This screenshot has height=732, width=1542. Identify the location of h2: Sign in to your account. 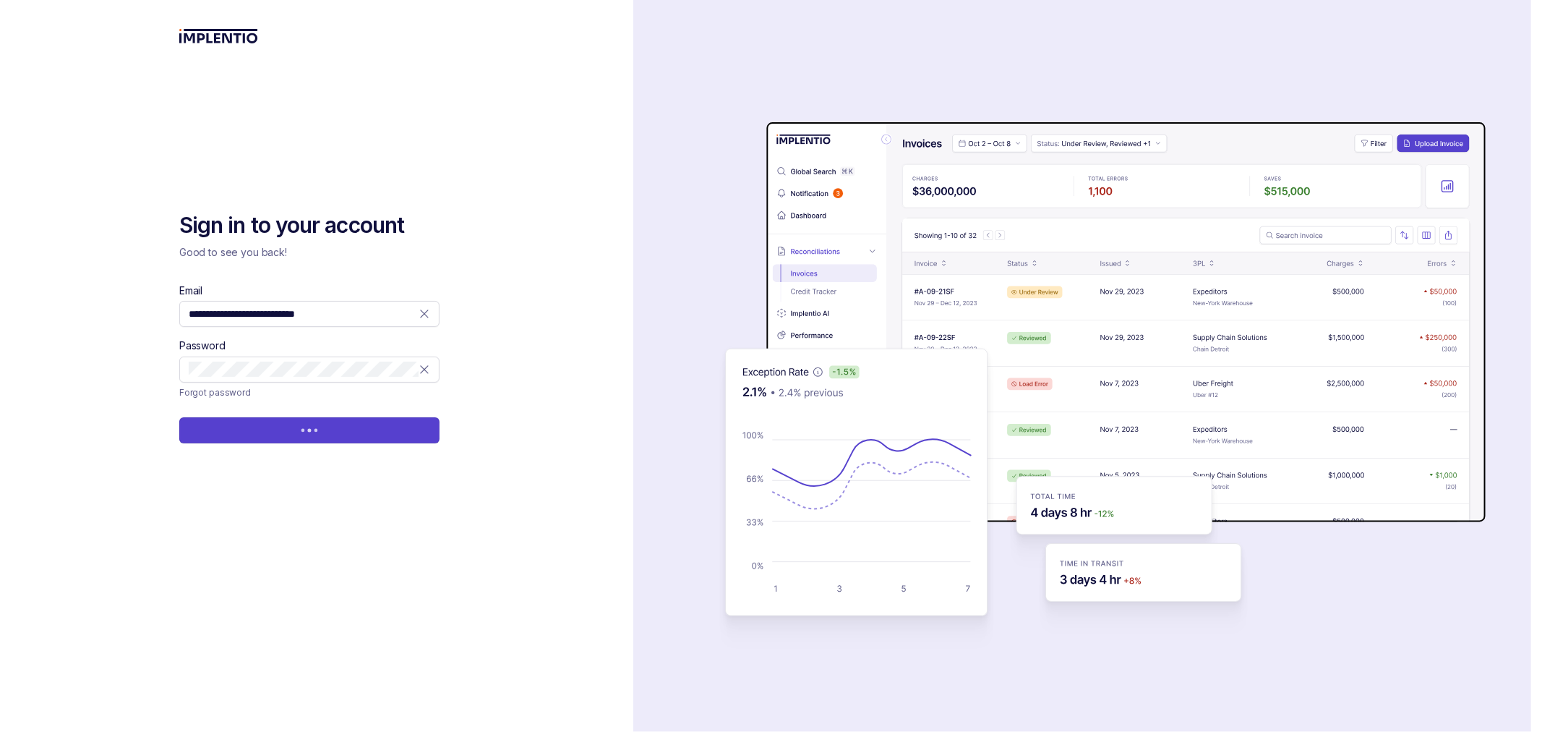
(309, 226).